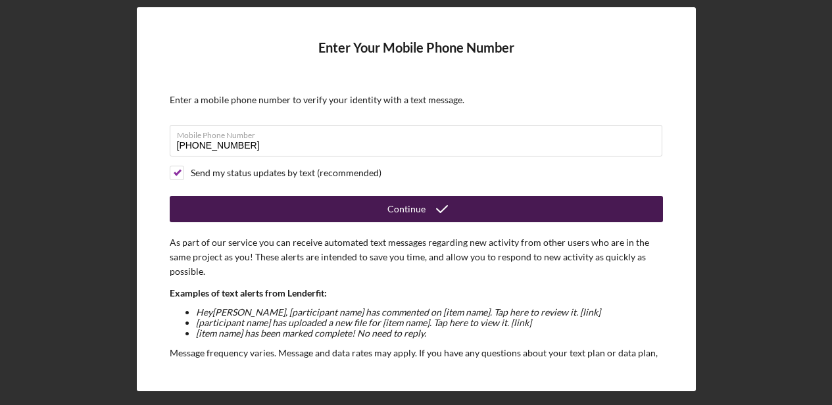 The height and width of the screenshot is (405, 832). What do you see at coordinates (416, 257) in the screenshot?
I see `p: As part of our service you can receive automated text messages regarding new activity from other ...` at bounding box center [416, 257].